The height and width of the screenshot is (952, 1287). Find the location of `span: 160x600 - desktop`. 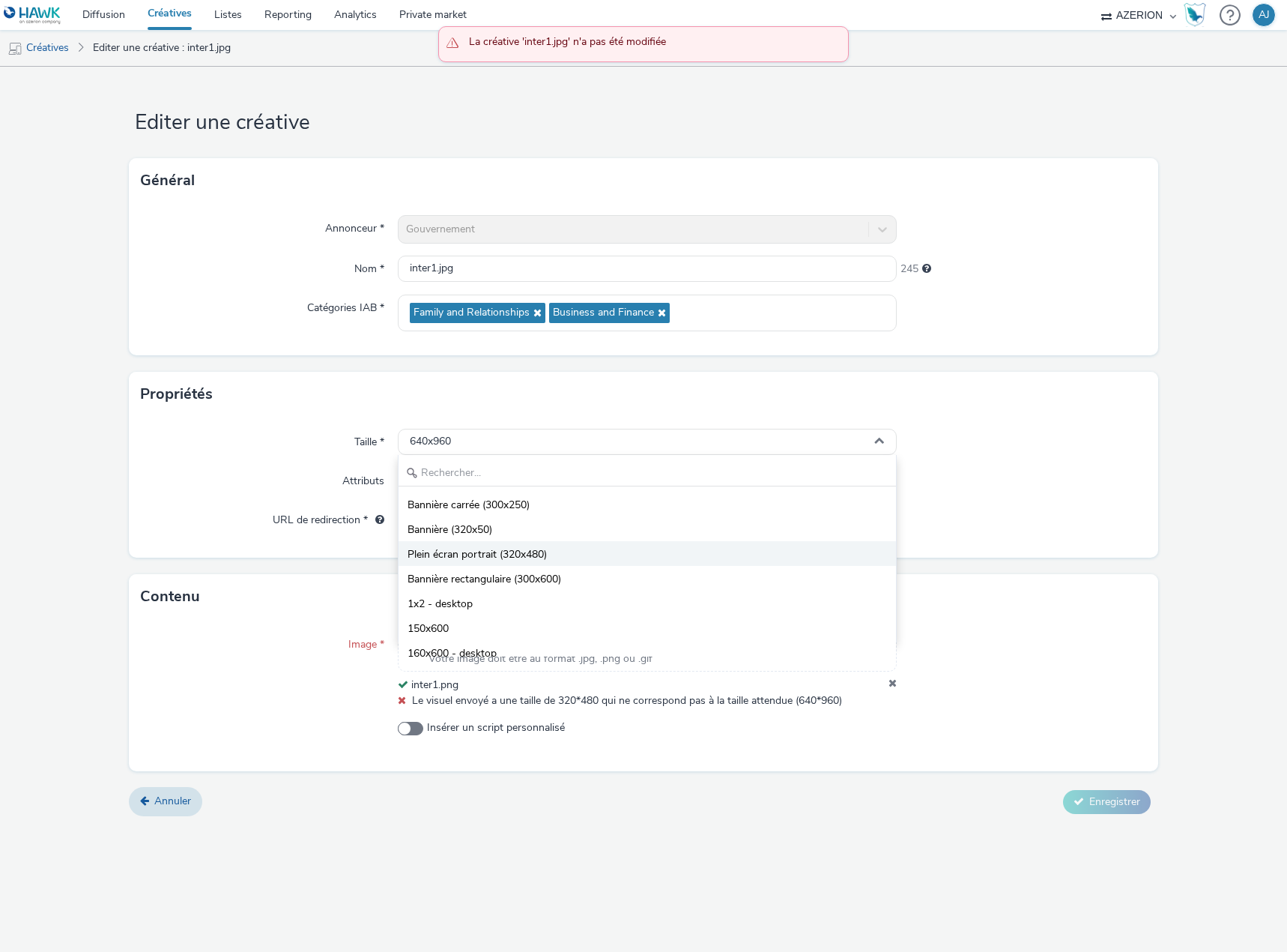

span: 160x600 - desktop is located at coordinates (452, 653).